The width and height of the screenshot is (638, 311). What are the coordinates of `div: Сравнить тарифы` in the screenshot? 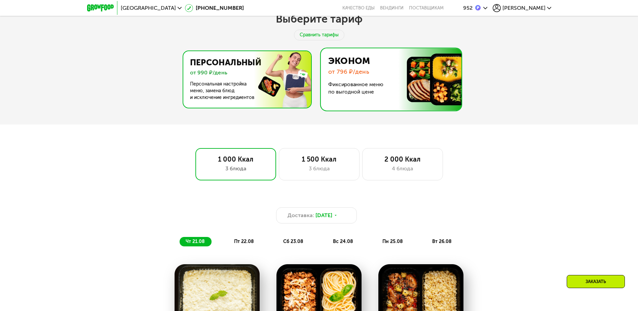 It's located at (319, 35).